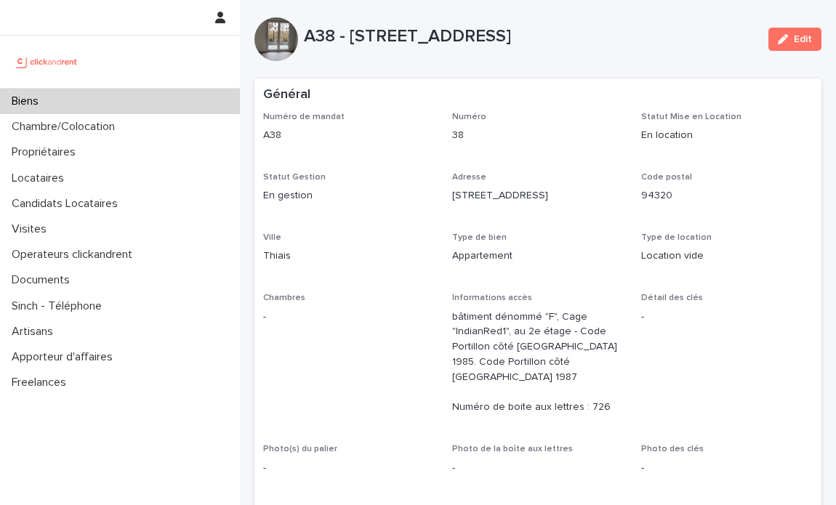 Image resolution: width=836 pixels, height=505 pixels. I want to click on p: En gestion, so click(349, 195).